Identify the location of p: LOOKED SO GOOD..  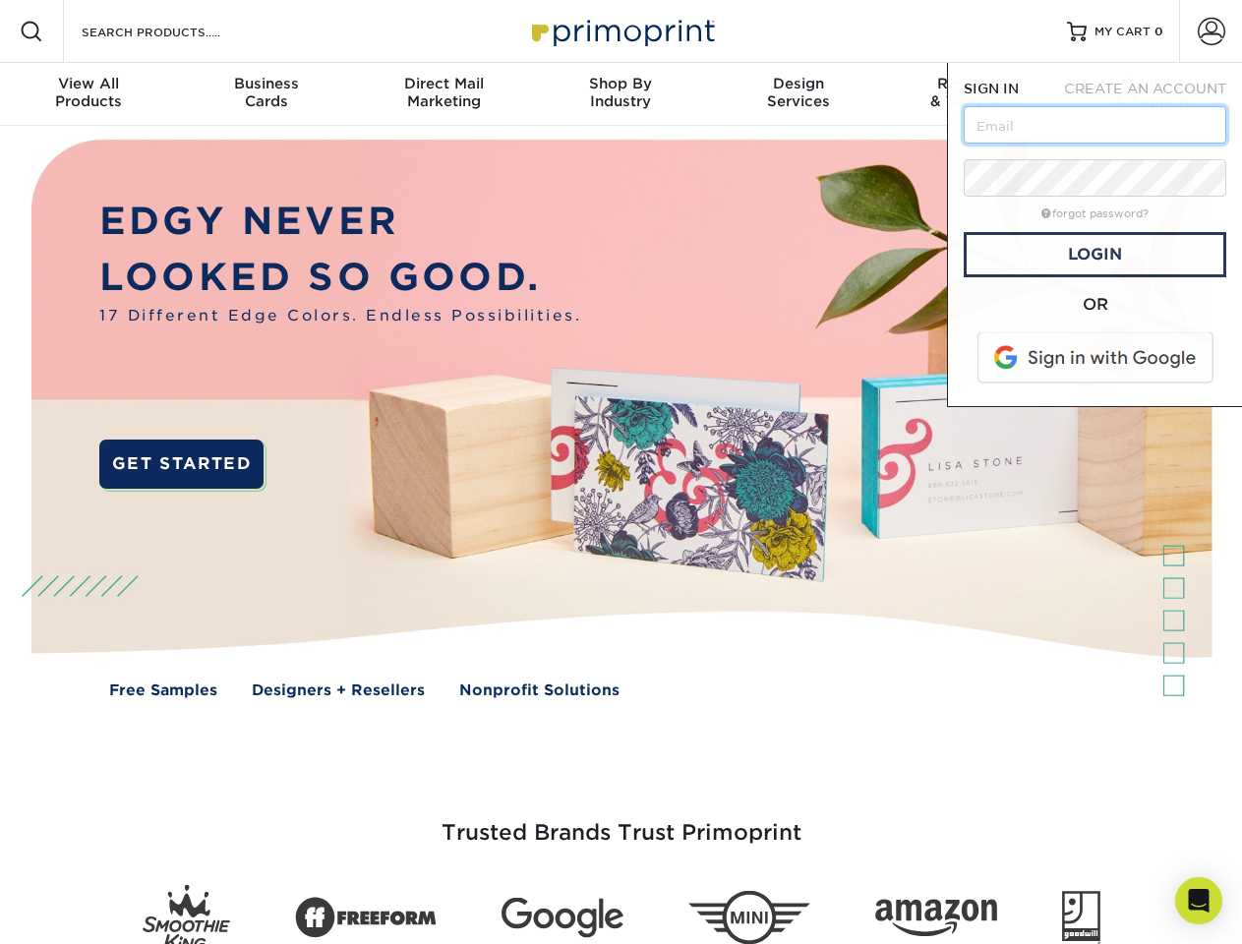
(340, 277).